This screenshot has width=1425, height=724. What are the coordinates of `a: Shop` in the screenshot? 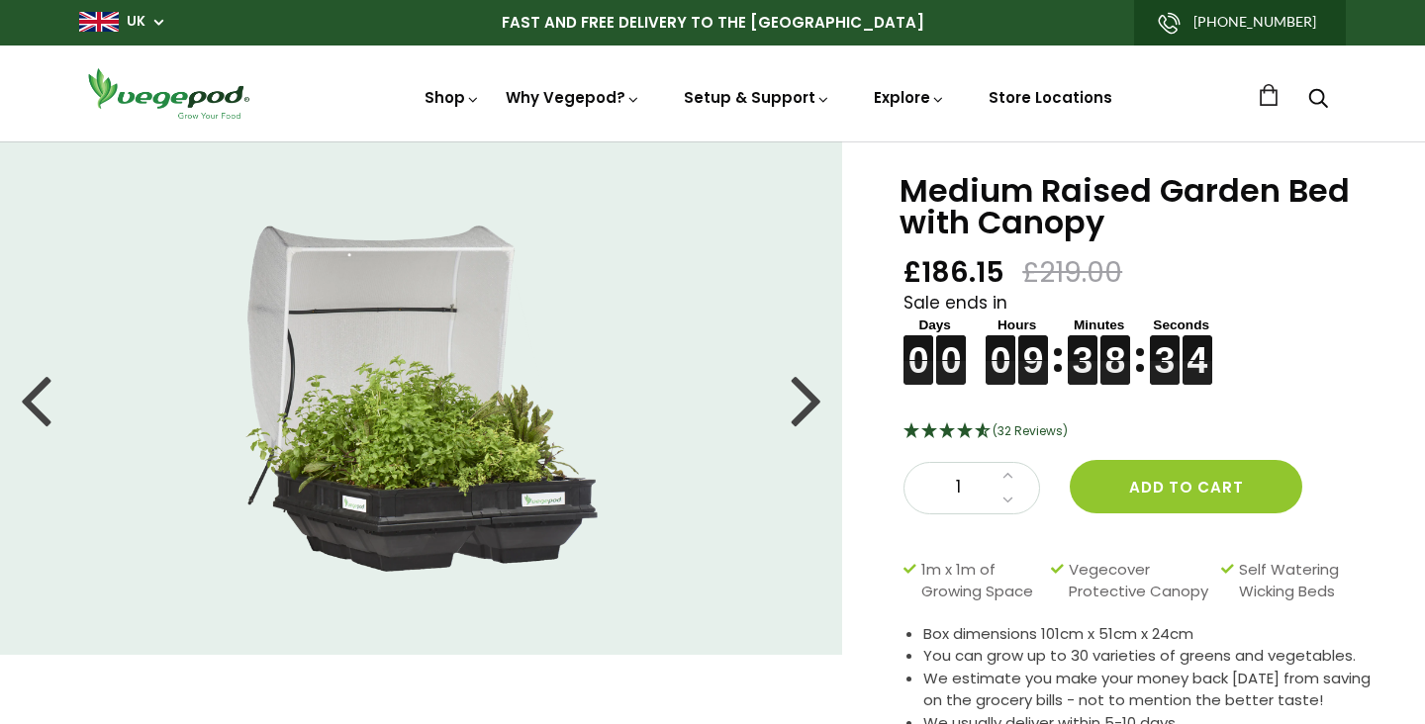 It's located at (452, 97).